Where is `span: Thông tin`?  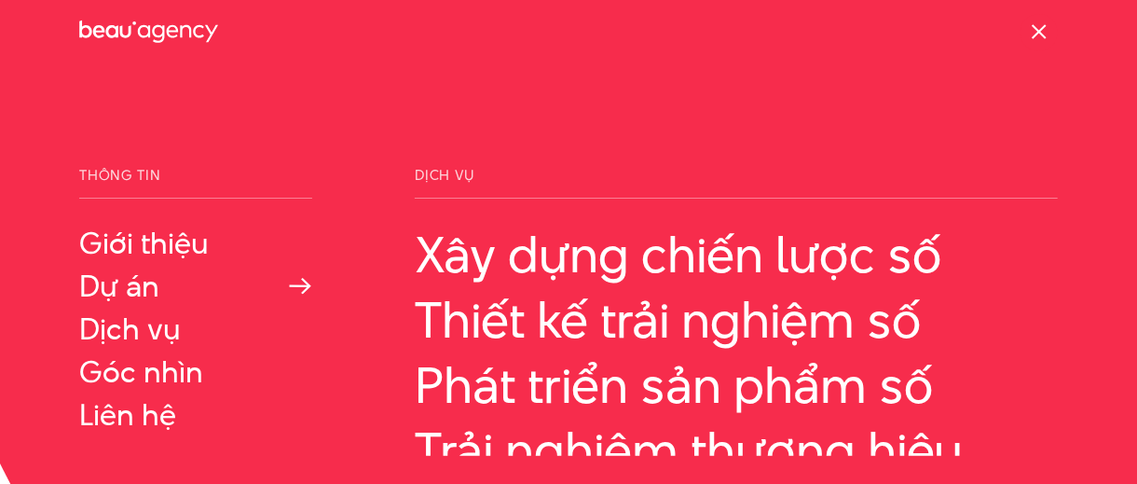 span: Thông tin is located at coordinates (196, 183).